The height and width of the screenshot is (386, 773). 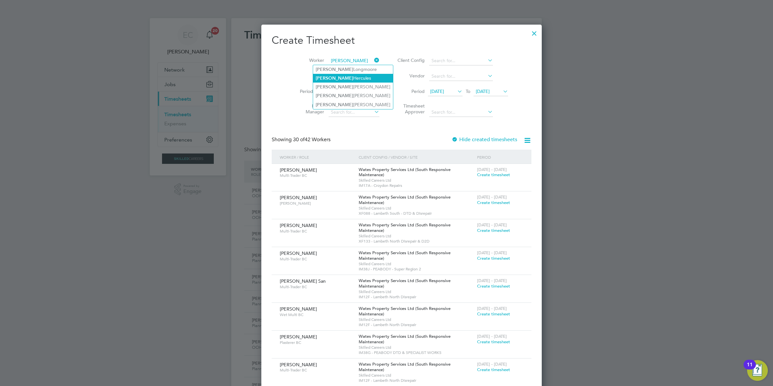 I want to click on label: Timesheet Approver, so click(x=410, y=109).